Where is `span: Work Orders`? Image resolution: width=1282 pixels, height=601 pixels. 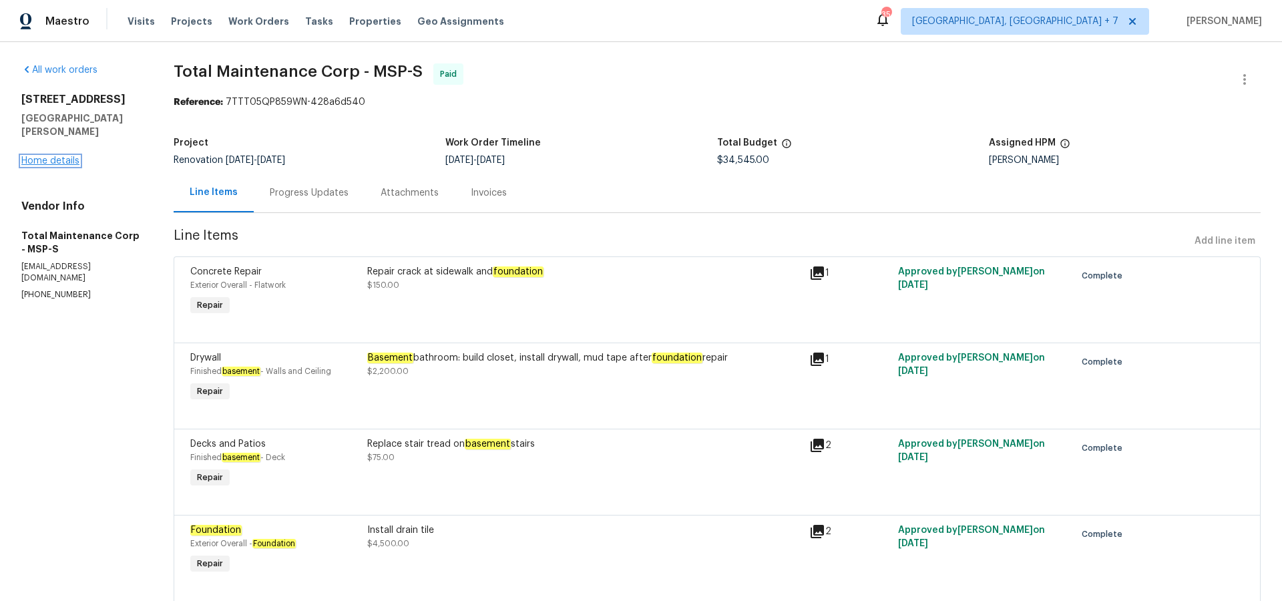
span: Work Orders is located at coordinates (258, 21).